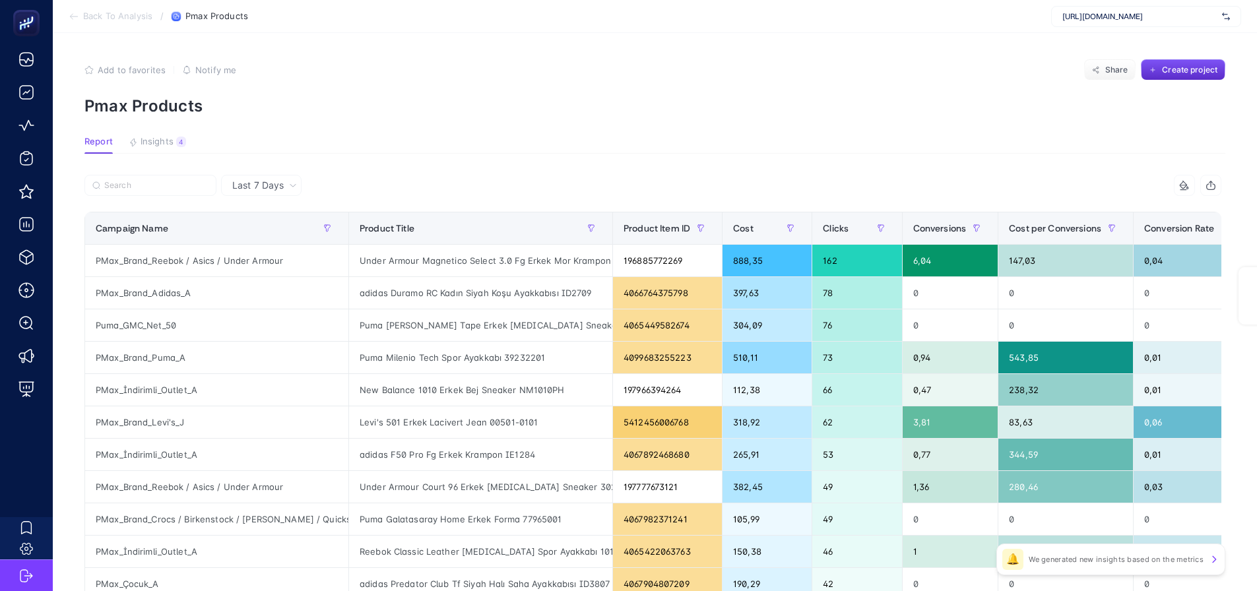  I want to click on span: Create project, so click(1190, 70).